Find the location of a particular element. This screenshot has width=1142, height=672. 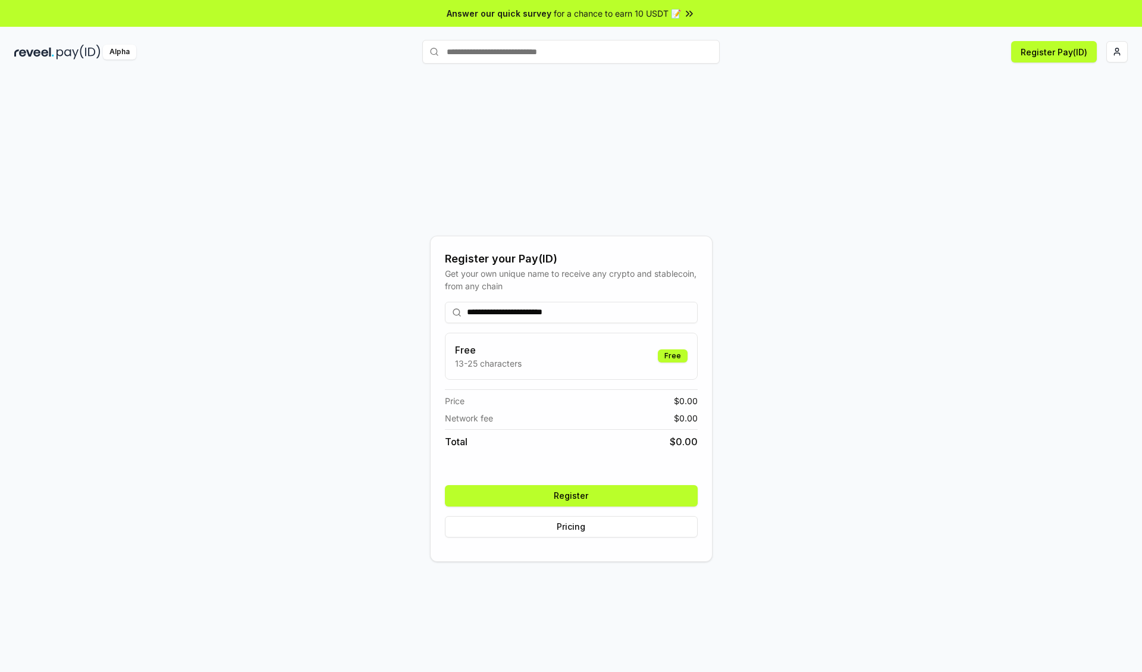

img: reveel_dark is located at coordinates (34, 52).